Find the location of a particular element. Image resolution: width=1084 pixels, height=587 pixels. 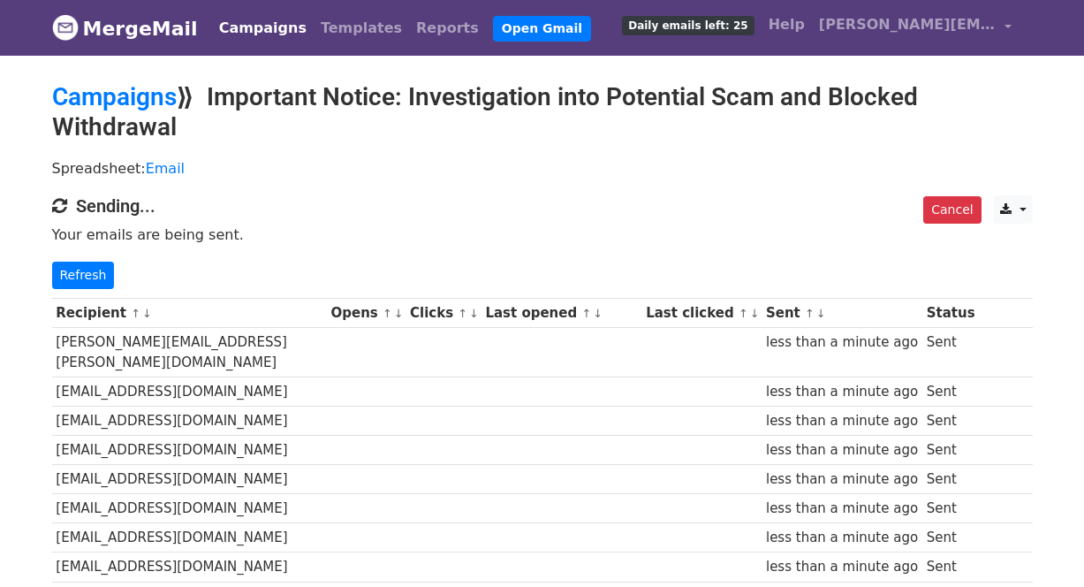

a: Templates is located at coordinates (361, 28).